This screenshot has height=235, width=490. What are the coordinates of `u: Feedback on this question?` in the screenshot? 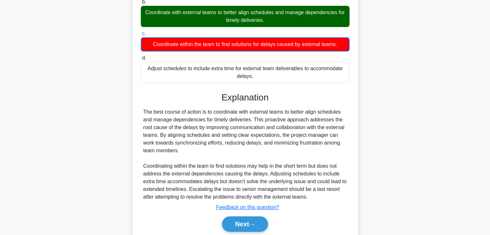 It's located at (248, 207).